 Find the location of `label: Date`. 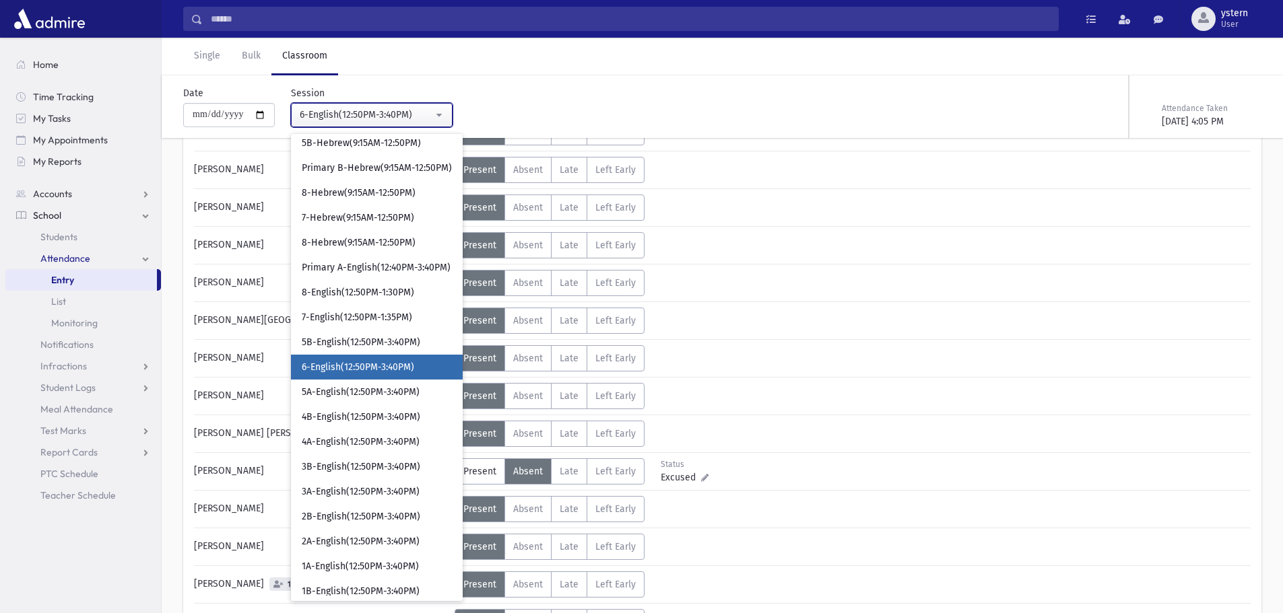

label: Date is located at coordinates (193, 93).